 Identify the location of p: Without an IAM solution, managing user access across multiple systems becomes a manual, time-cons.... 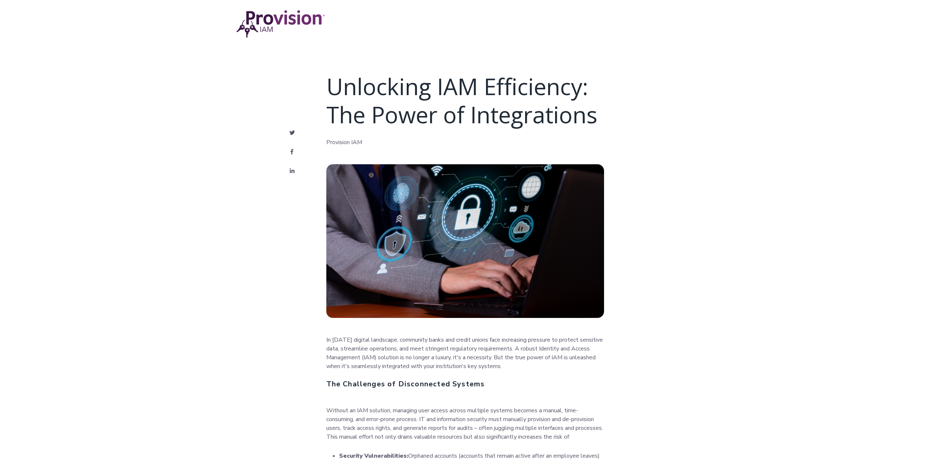
(465, 419).